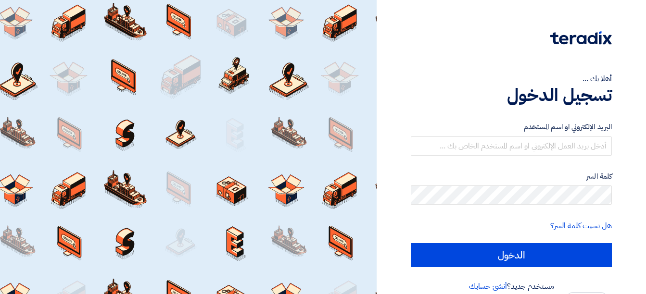 Image resolution: width=646 pixels, height=294 pixels. Describe the element at coordinates (581, 226) in the screenshot. I see `a: هل نسيت كلمة السر؟` at that location.